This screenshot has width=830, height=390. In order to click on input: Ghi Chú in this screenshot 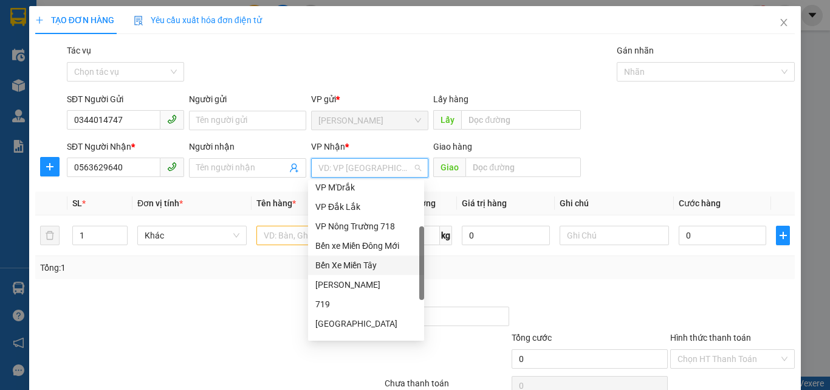, I will do `click(615, 235)`.